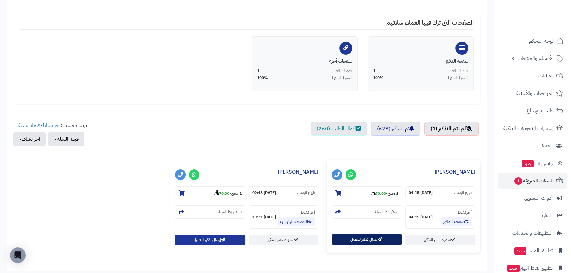 The height and width of the screenshot is (273, 571). Describe the element at coordinates (546, 216) in the screenshot. I see `span: التقارير` at that location.